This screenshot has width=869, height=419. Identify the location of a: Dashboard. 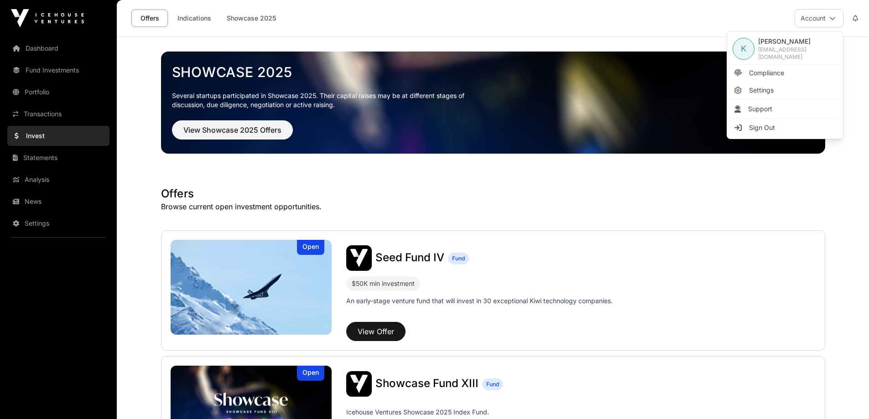
(58, 48).